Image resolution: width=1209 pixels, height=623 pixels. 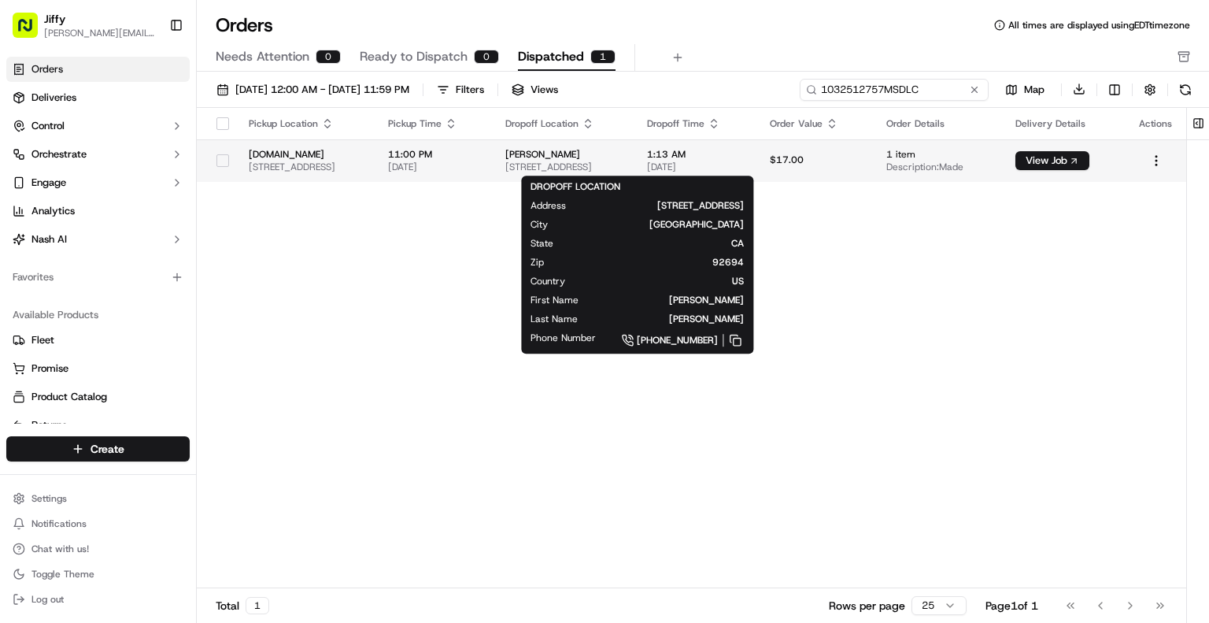 What do you see at coordinates (244, 25) in the screenshot?
I see `h1: Orders` at bounding box center [244, 25].